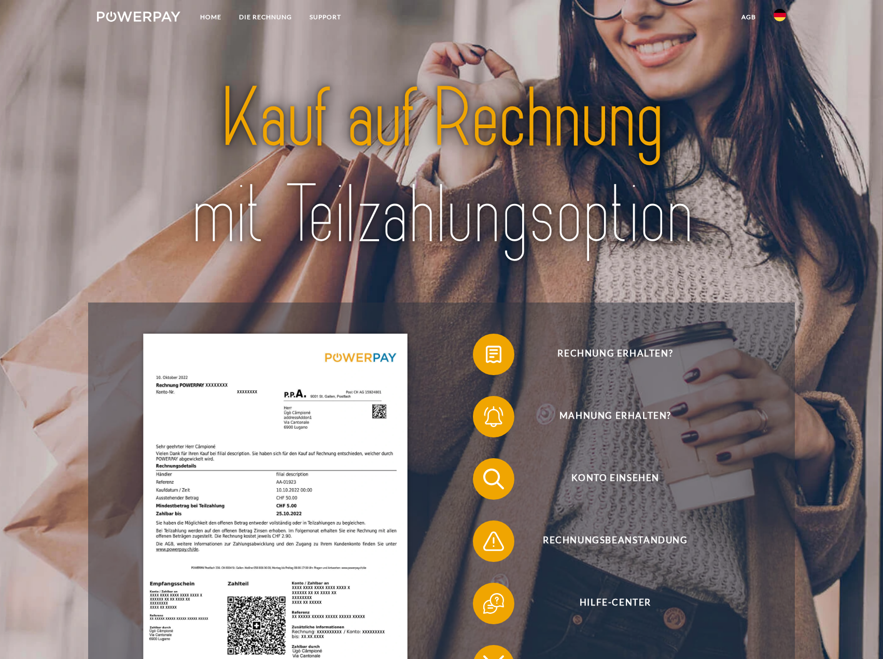 Image resolution: width=883 pixels, height=659 pixels. Describe the element at coordinates (608, 603) in the screenshot. I see `a: Hilfe-Center` at that location.